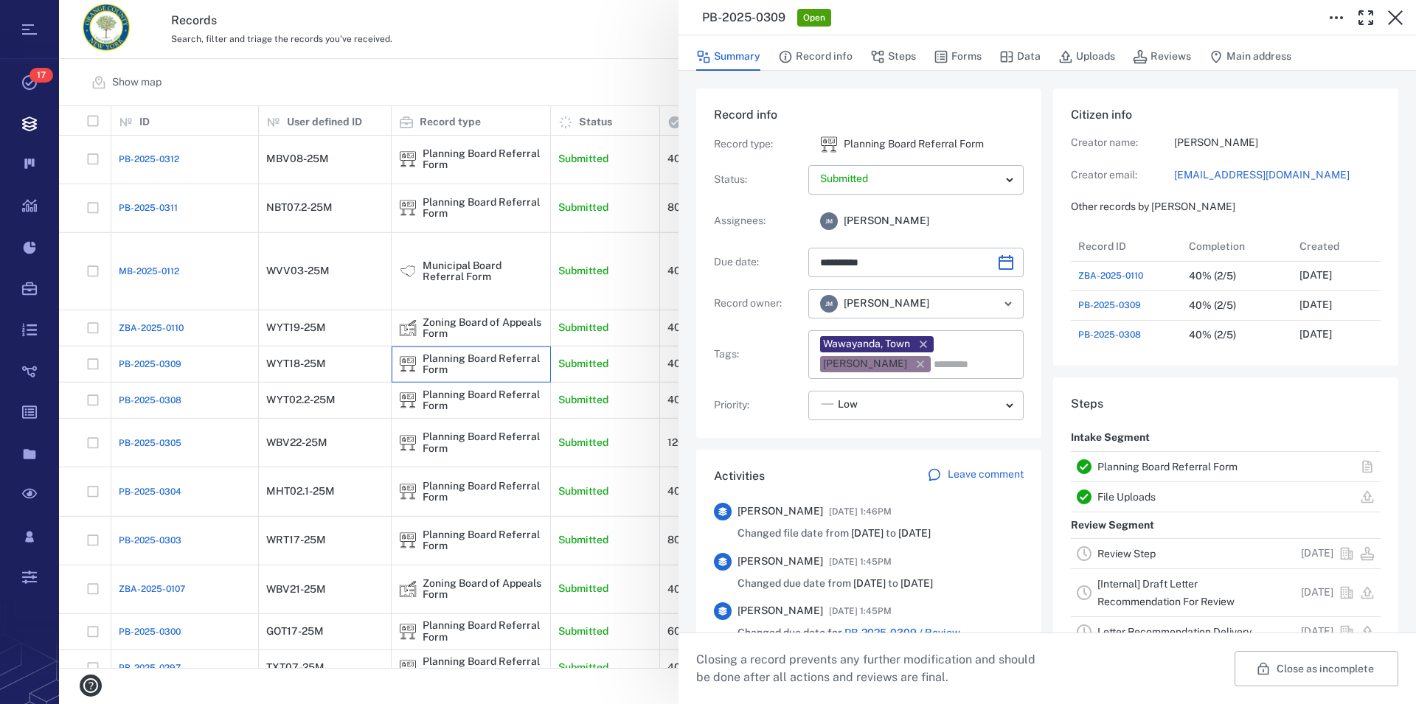 The image size is (1416, 704). I want to click on button: Close as incomplete, so click(1316, 669).